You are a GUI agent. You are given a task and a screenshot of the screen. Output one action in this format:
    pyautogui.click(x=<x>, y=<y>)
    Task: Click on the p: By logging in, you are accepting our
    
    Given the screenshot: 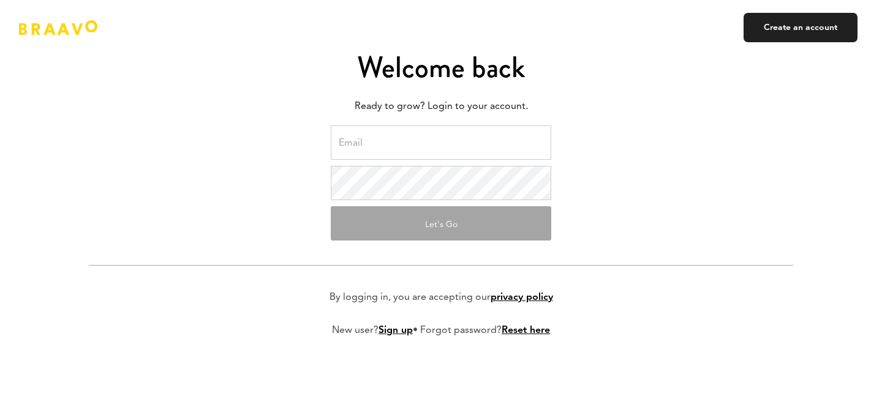 What is the action you would take?
    pyautogui.click(x=441, y=298)
    